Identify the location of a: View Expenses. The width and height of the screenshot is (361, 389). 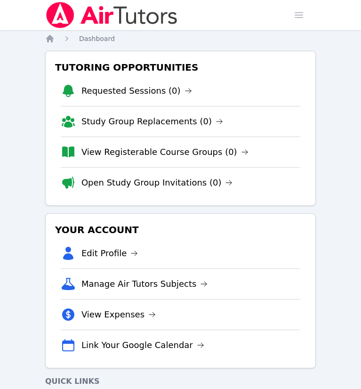
(119, 315).